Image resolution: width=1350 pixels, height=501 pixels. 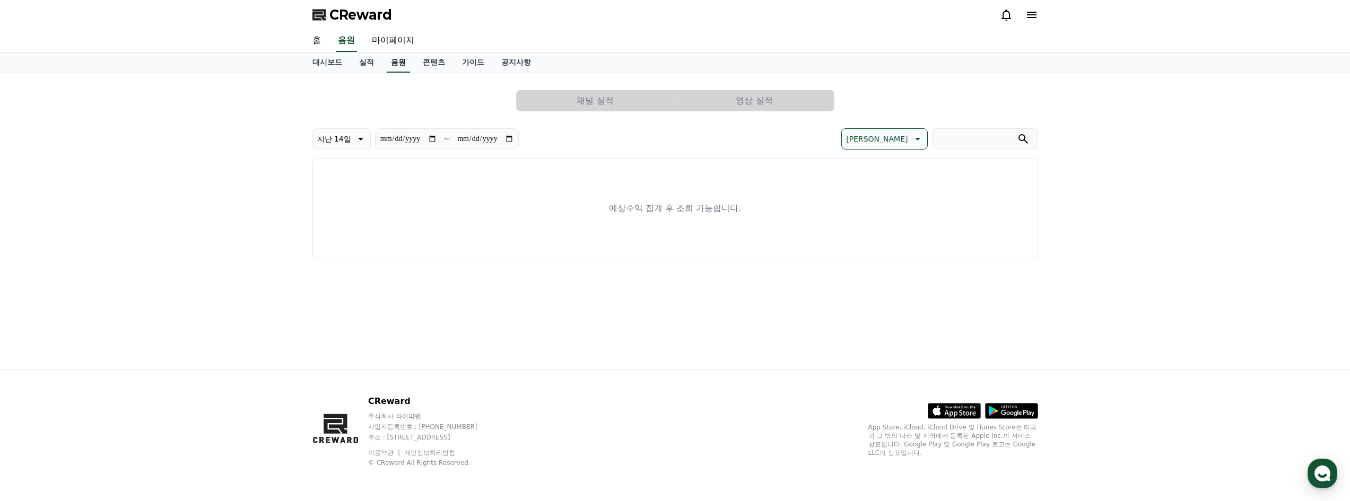 I want to click on a: 콘텐츠, so click(x=434, y=63).